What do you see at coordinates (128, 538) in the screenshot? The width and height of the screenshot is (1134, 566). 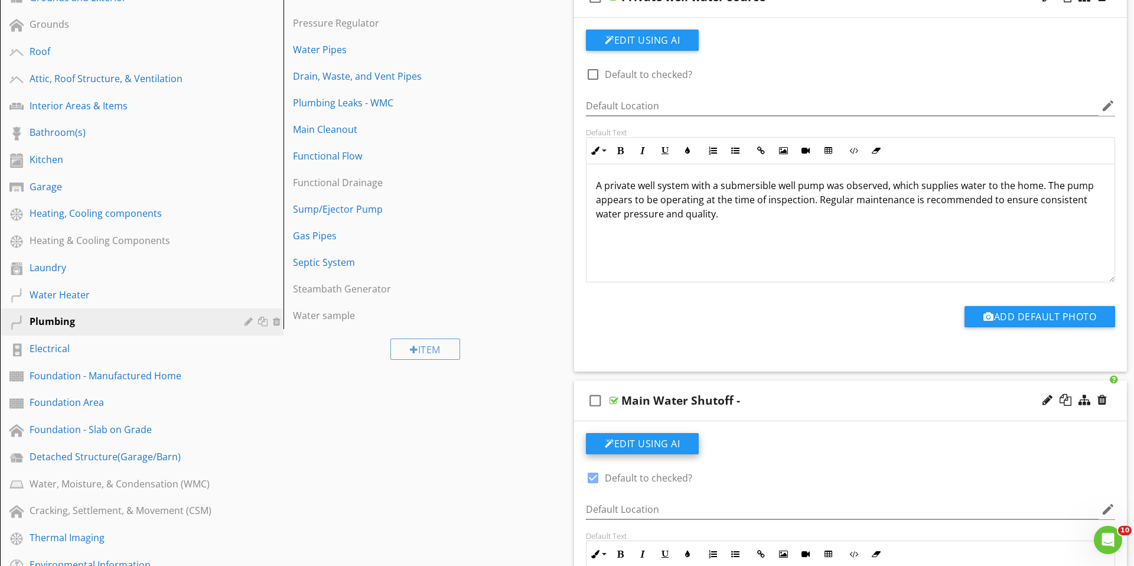 I see `div: Thermal Imaging` at bounding box center [128, 538].